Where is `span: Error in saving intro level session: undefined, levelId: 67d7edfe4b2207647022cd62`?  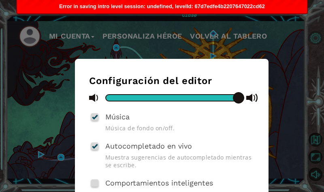
span: Error in saving intro level session: undefined, levelId: 67d7edfe4b2207647022cd62 is located at coordinates (162, 6).